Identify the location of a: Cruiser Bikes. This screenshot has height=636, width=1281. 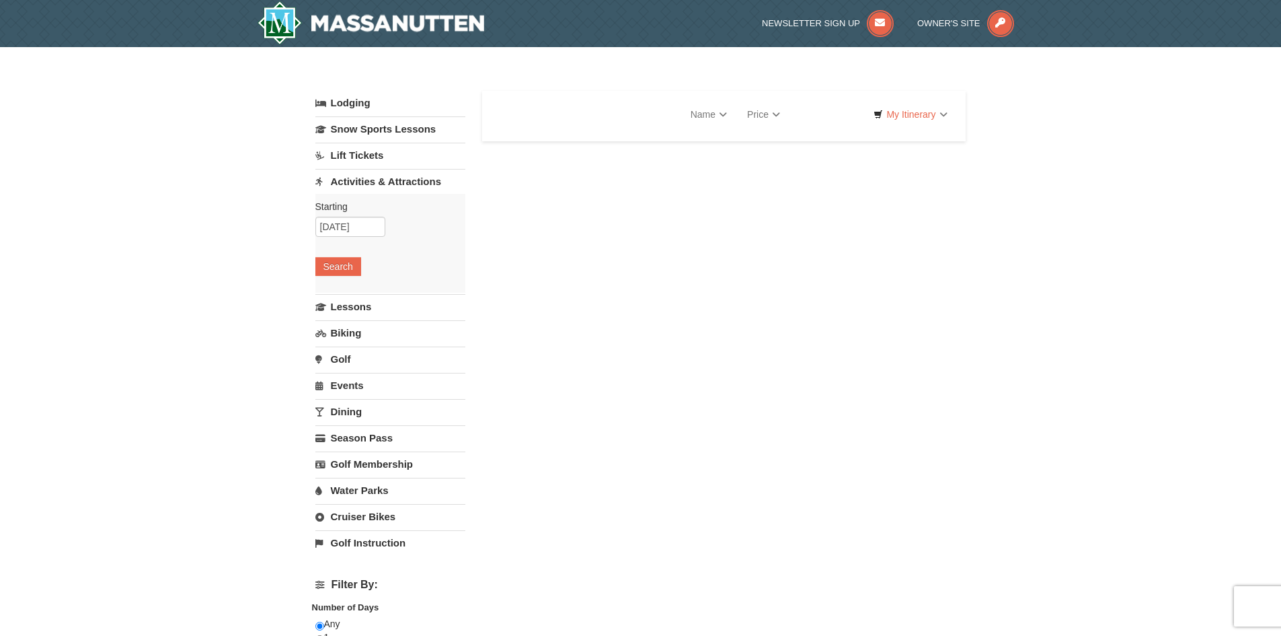
(390, 516).